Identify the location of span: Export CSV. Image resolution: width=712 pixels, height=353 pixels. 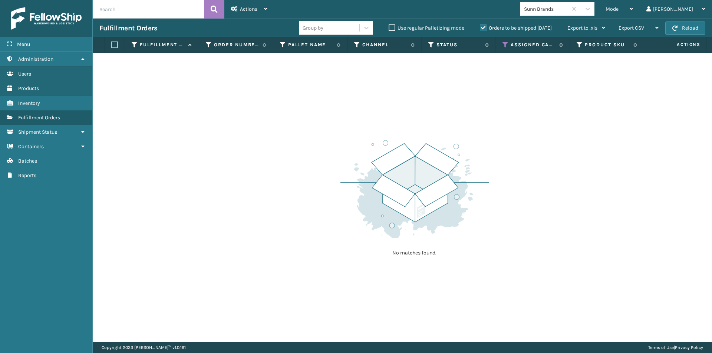
(631, 28).